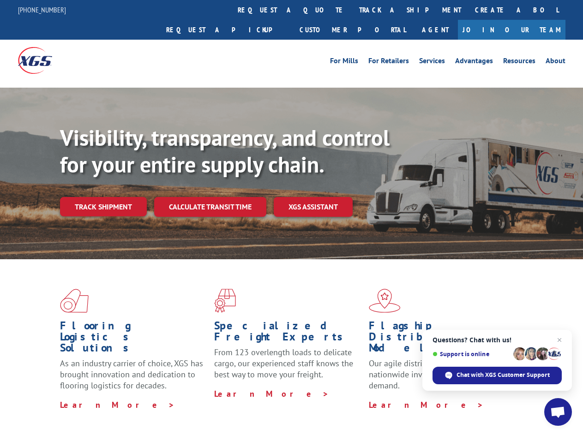  I want to click on h1: Flooring Logistics Solutions, so click(133, 339).